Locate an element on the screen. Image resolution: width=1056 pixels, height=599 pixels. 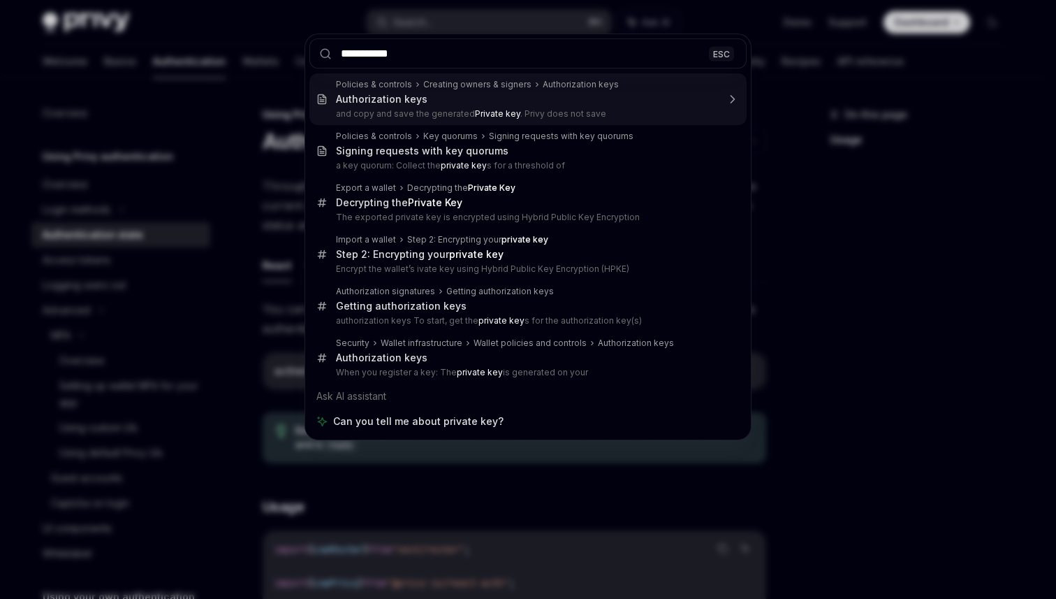
div: Creating owners & signers is located at coordinates (477, 85).